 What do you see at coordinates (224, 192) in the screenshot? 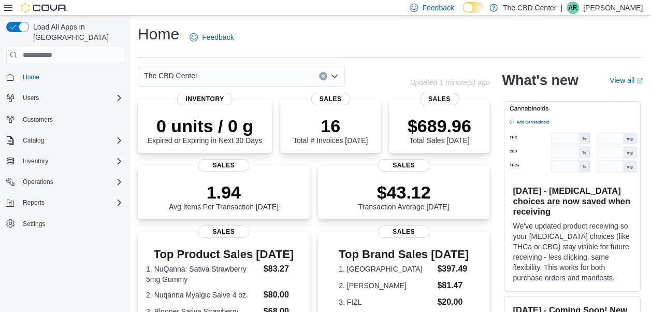
I see `p: 1.94` at bounding box center [224, 192].